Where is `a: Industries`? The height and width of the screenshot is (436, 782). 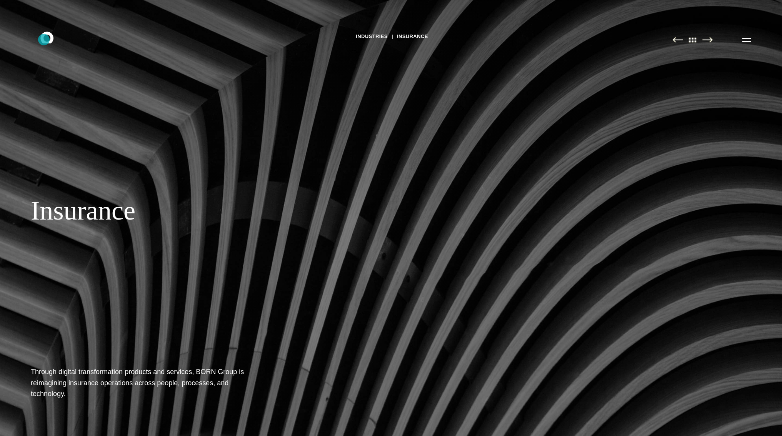 a: Industries is located at coordinates (372, 37).